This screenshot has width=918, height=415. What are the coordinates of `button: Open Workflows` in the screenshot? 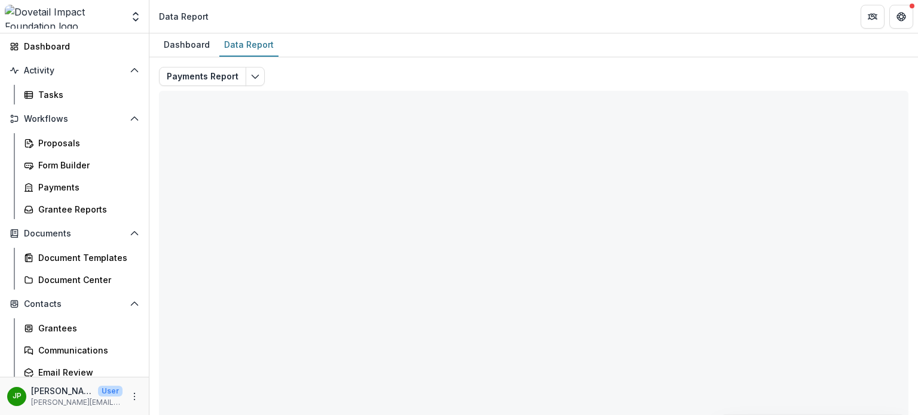 It's located at (74, 119).